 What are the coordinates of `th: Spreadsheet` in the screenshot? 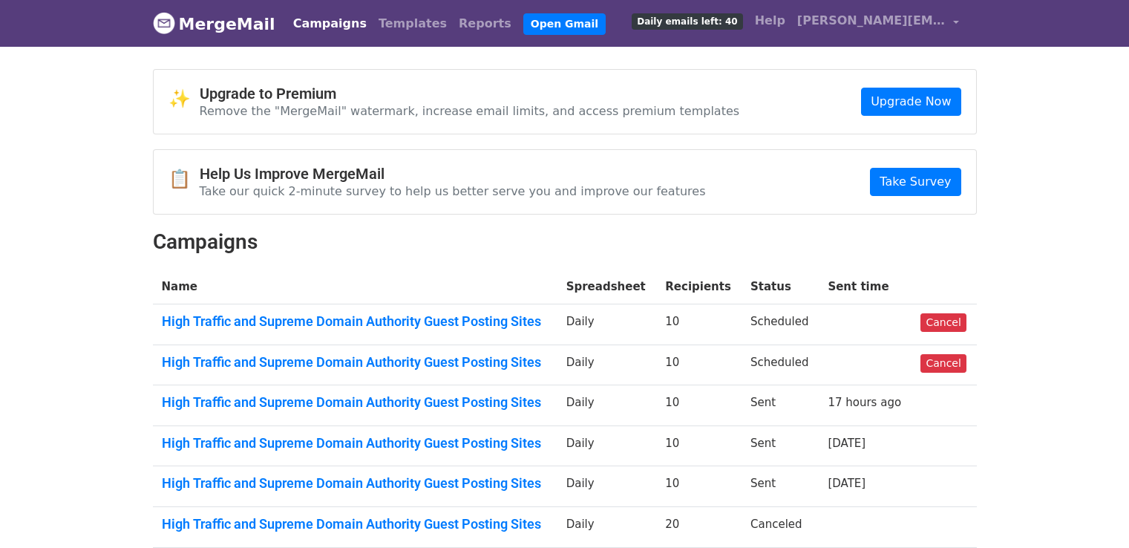 It's located at (607, 287).